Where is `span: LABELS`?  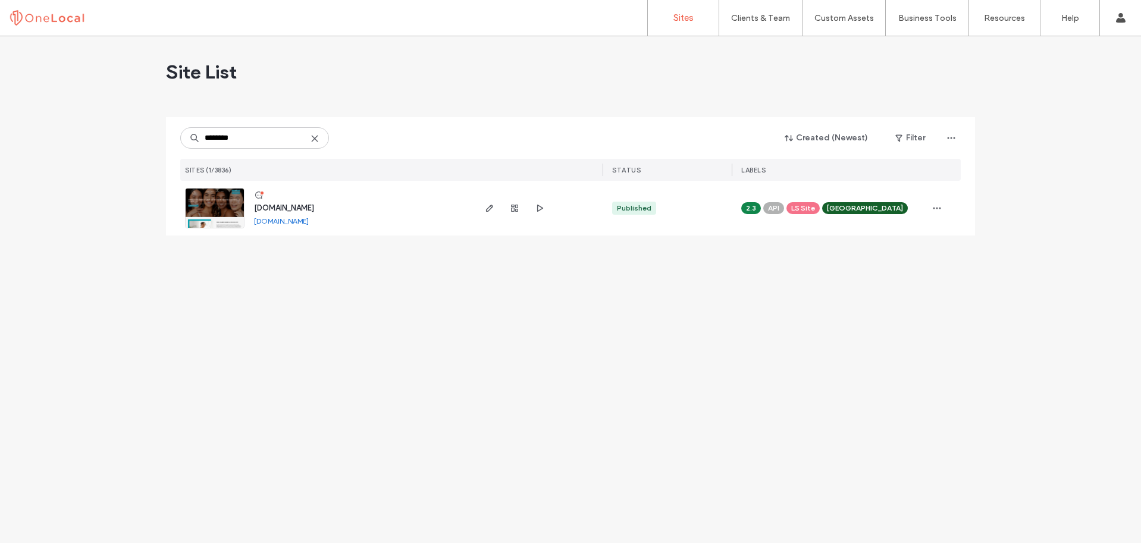 span: LABELS is located at coordinates (753, 170).